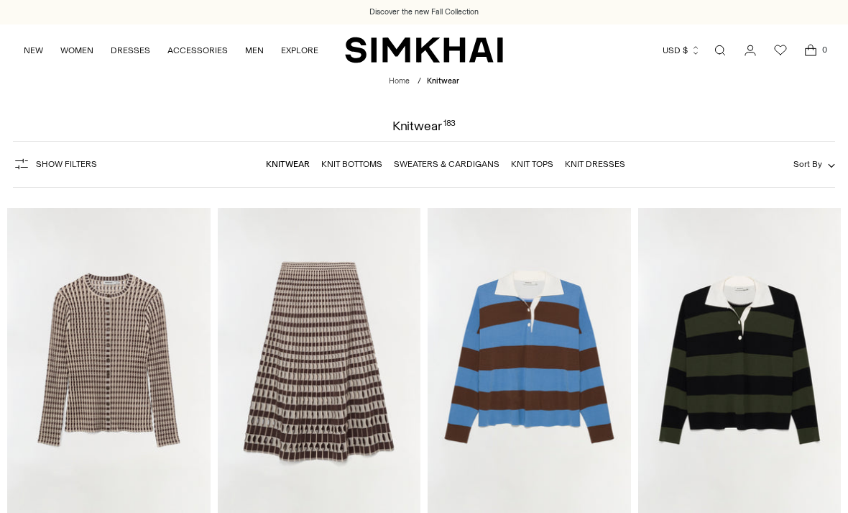 The width and height of the screenshot is (848, 513). What do you see at coordinates (319, 360) in the screenshot?
I see `a: Larken Knit Midi Skirt` at bounding box center [319, 360].